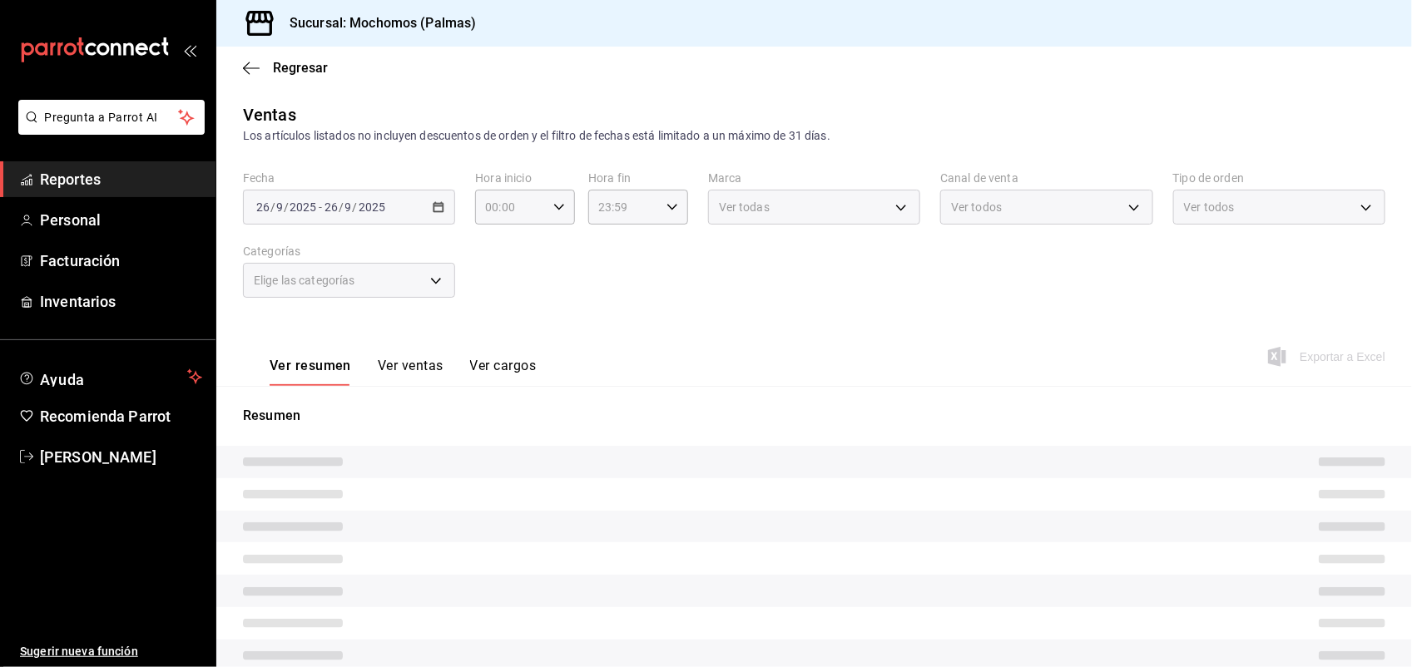 The image size is (1412, 667). What do you see at coordinates (121, 260) in the screenshot?
I see `span: Facturación` at bounding box center [121, 260].